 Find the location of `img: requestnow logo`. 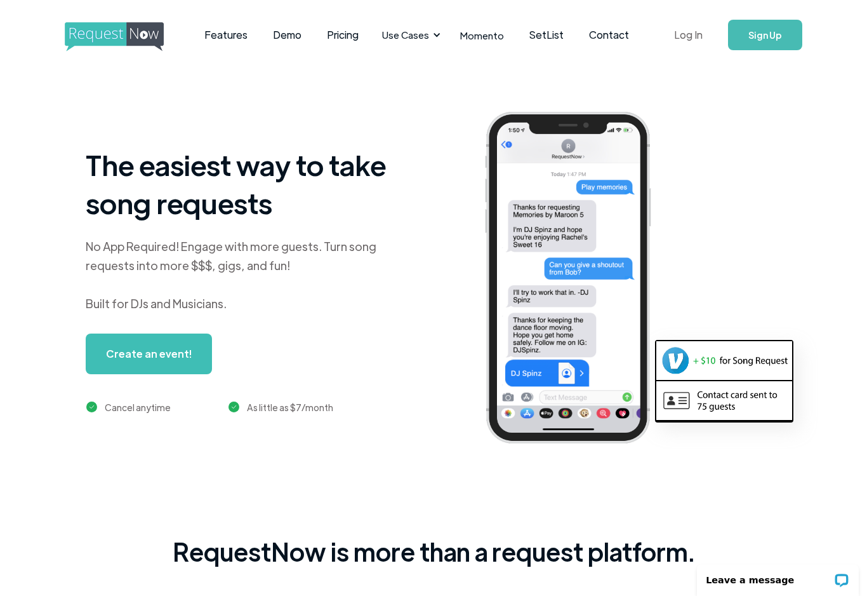

img: requestnow logo is located at coordinates (126, 37).